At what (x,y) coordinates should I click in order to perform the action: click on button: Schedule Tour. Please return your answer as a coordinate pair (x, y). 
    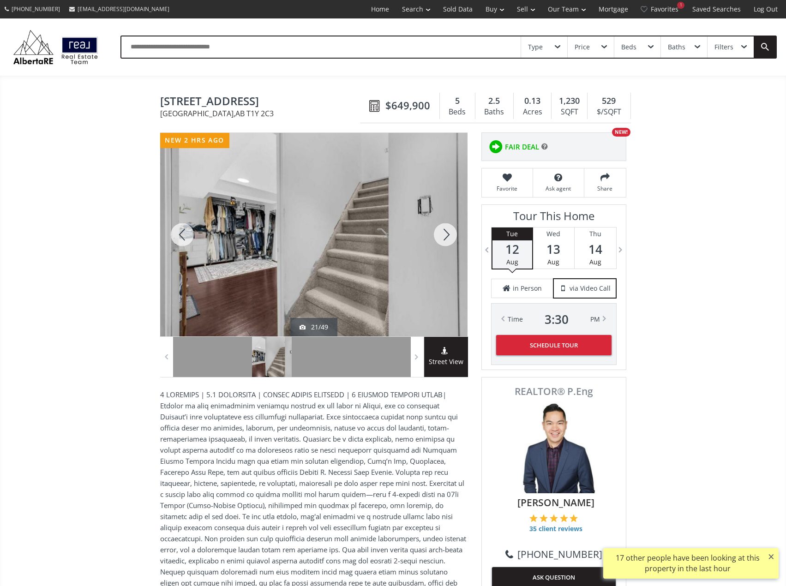
    Looking at the image, I should click on (554, 345).